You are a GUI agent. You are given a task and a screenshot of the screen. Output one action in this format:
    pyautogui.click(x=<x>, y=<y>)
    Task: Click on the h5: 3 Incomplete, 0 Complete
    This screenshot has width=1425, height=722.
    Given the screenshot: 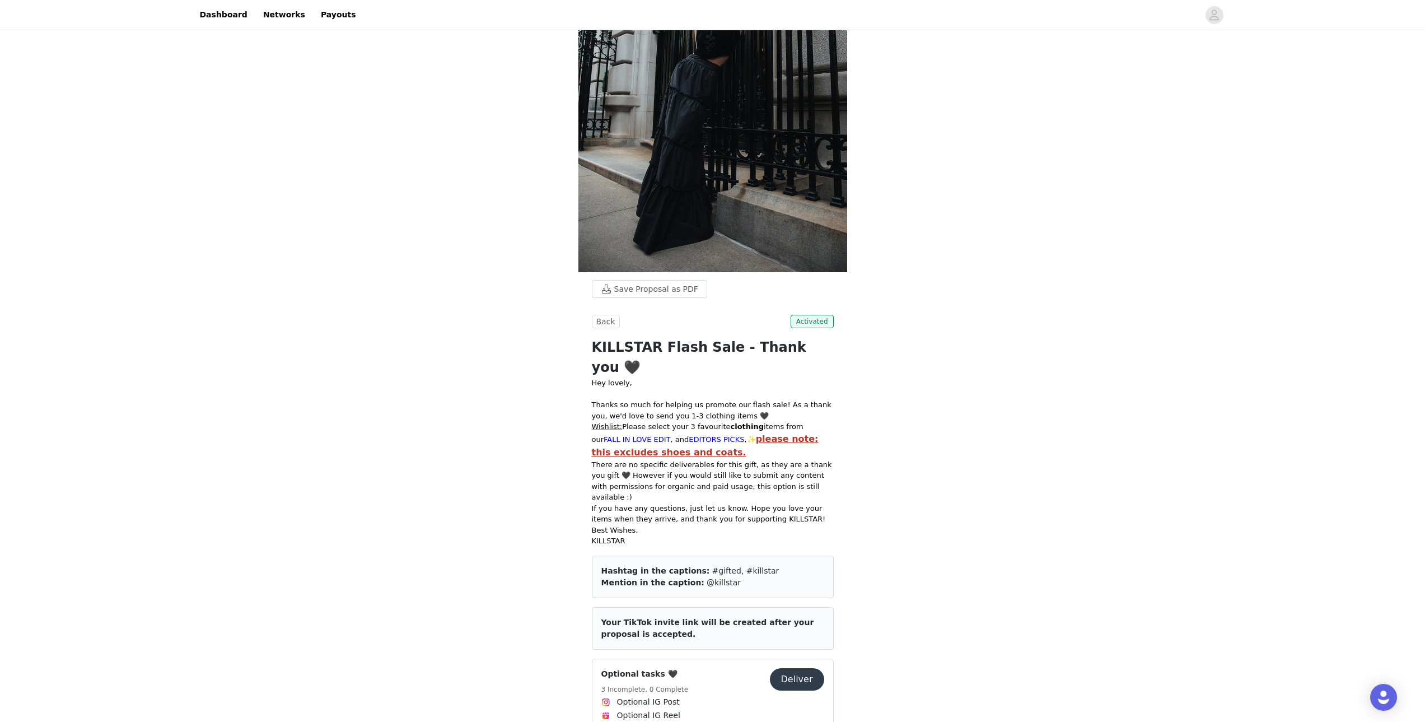 What is the action you would take?
    pyautogui.click(x=645, y=689)
    